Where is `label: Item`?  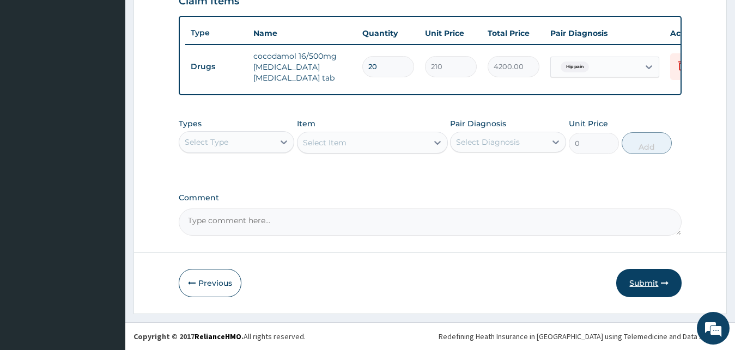
label: Item is located at coordinates (306, 124).